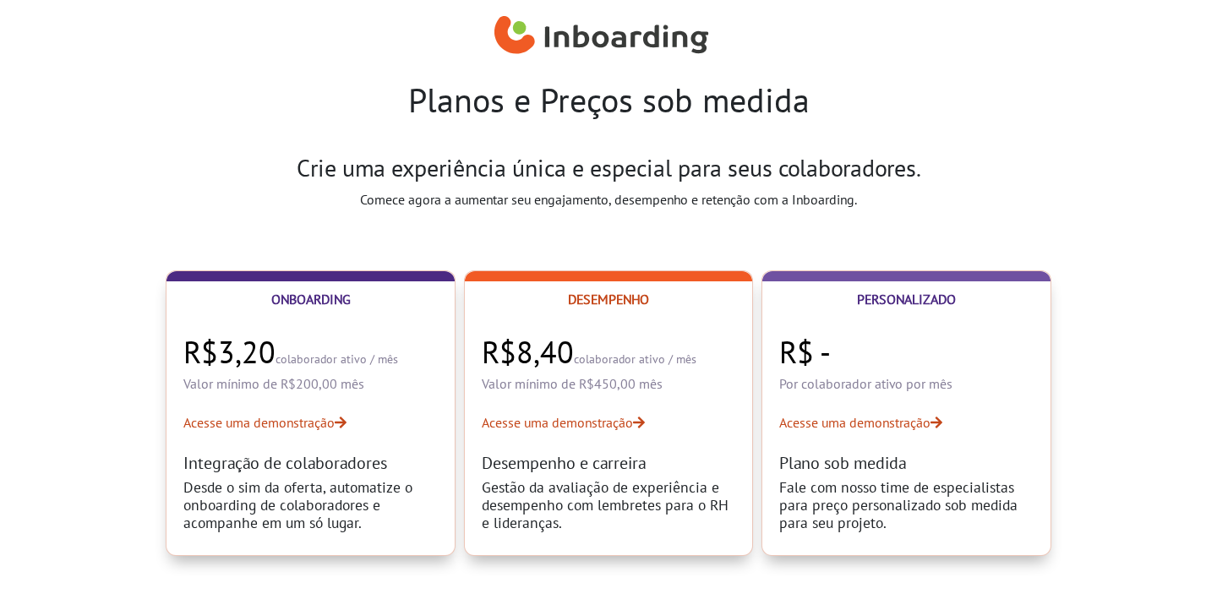 This screenshot has height=599, width=1217. Describe the element at coordinates (906, 298) in the screenshot. I see `h2: Personalizado` at that location.